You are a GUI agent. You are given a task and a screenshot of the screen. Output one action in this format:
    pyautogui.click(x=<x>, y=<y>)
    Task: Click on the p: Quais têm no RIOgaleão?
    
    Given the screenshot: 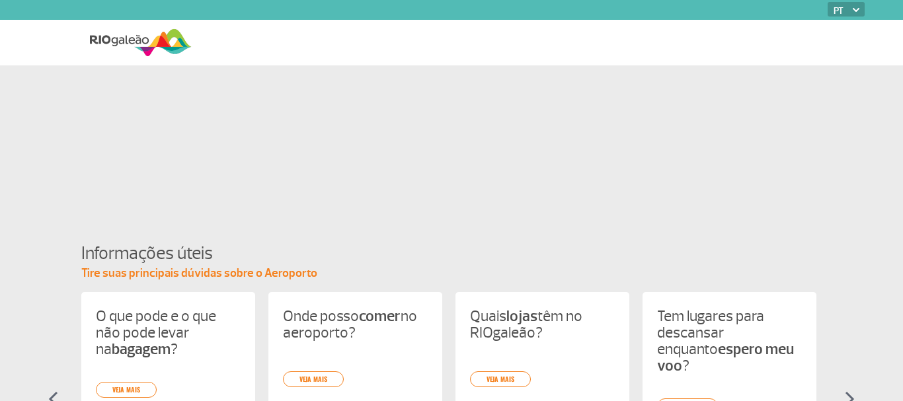 What is the action you would take?
    pyautogui.click(x=542, y=325)
    